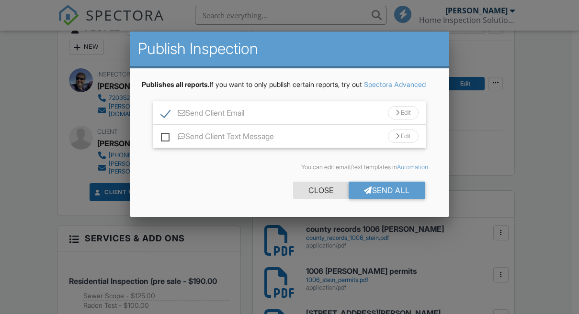  What do you see at coordinates (289, 168) in the screenshot?
I see `div: You can edit email/text templates in .` at bounding box center [289, 168].